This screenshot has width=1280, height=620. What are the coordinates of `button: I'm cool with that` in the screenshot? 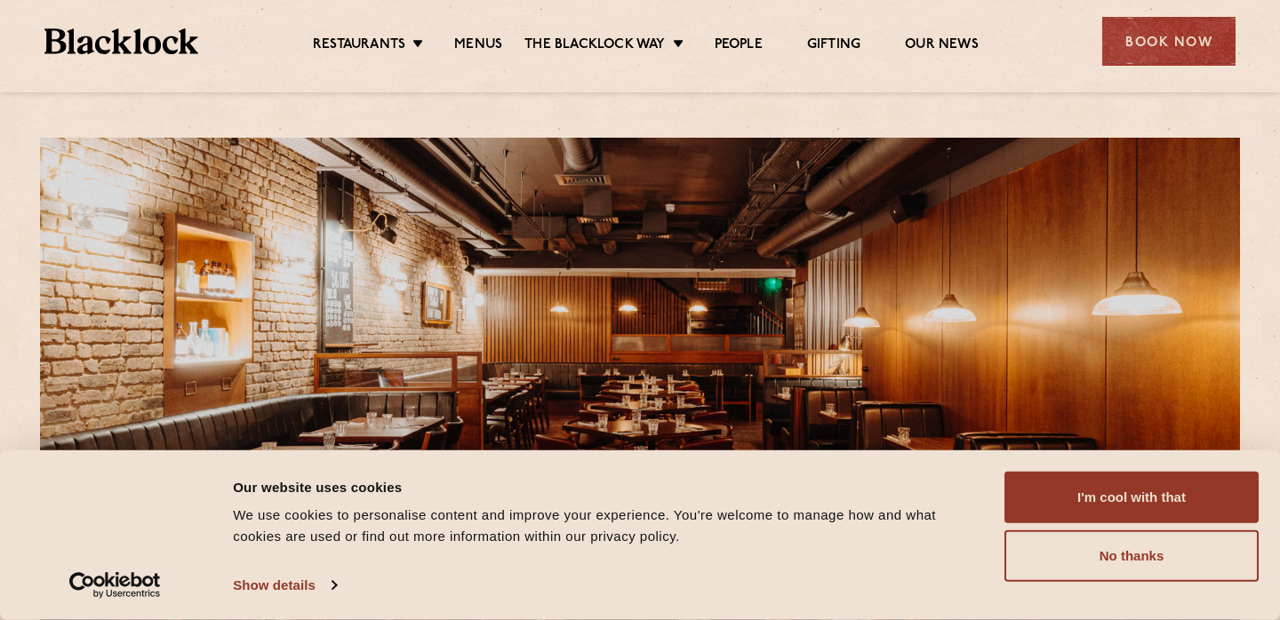 It's located at (1132, 498).